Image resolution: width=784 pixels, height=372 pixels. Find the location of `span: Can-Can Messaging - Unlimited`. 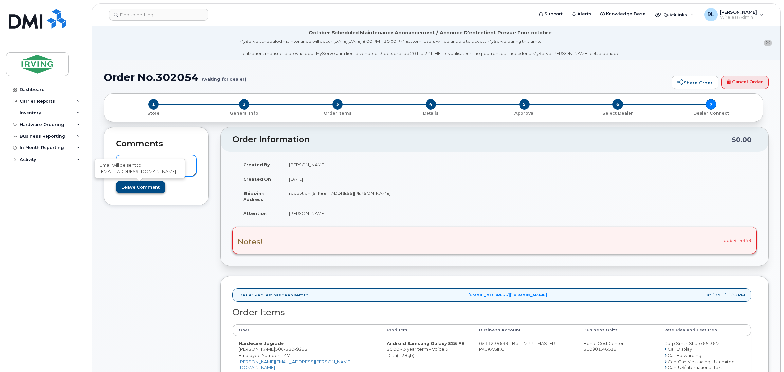

span: Can-Can Messaging - Unlimited is located at coordinates (701, 362).